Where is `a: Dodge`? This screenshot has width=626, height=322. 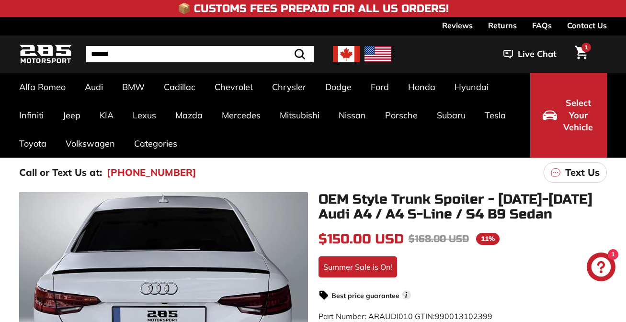
a: Dodge is located at coordinates (338, 87).